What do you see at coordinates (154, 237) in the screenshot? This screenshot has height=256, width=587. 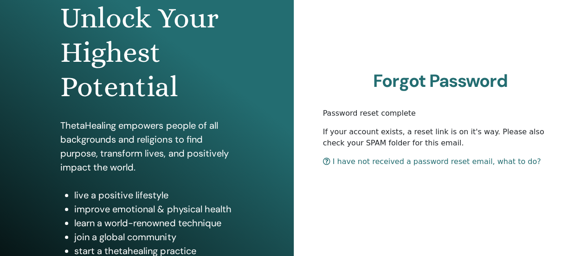 I see `li: join a global community` at bounding box center [154, 237].